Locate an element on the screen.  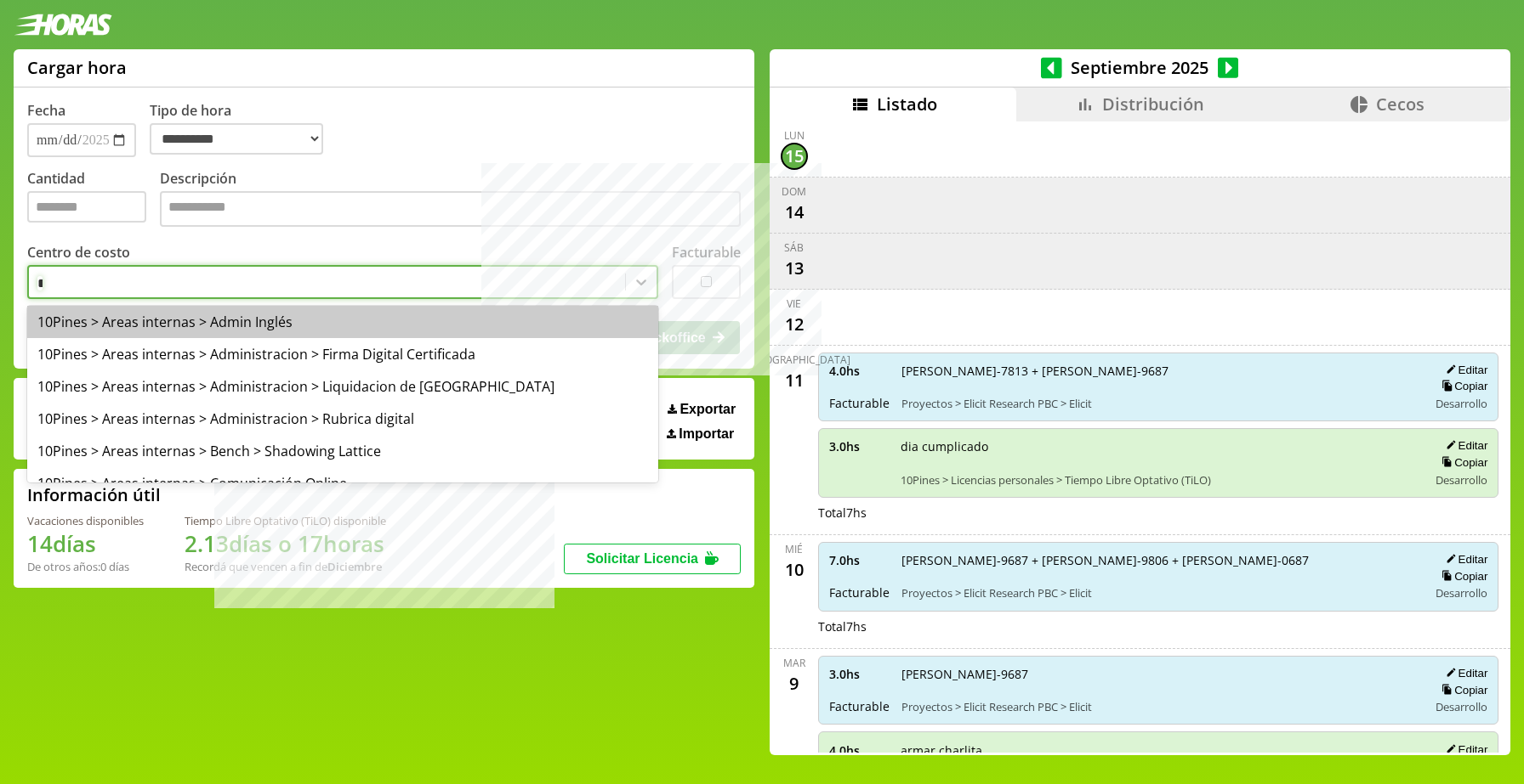
span: armar charlita is located at coordinates (1159, 750).